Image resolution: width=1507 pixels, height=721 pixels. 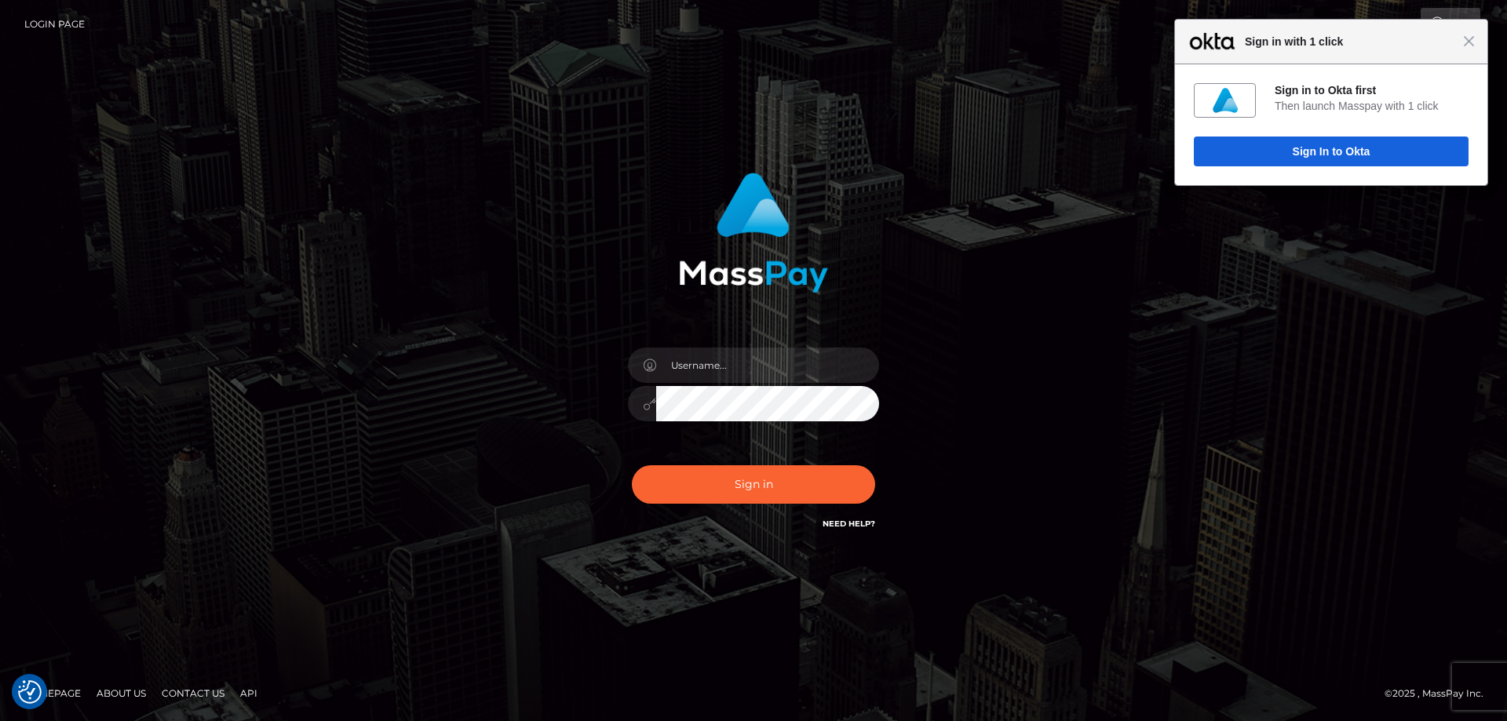 I want to click on a: Login, so click(x=1451, y=24).